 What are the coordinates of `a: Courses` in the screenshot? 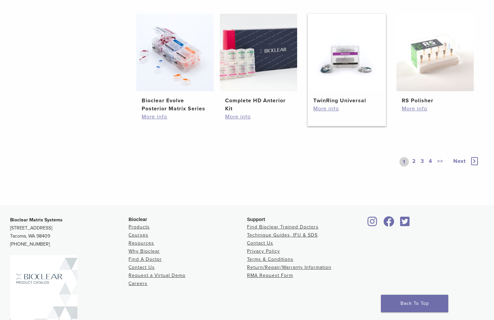 It's located at (138, 235).